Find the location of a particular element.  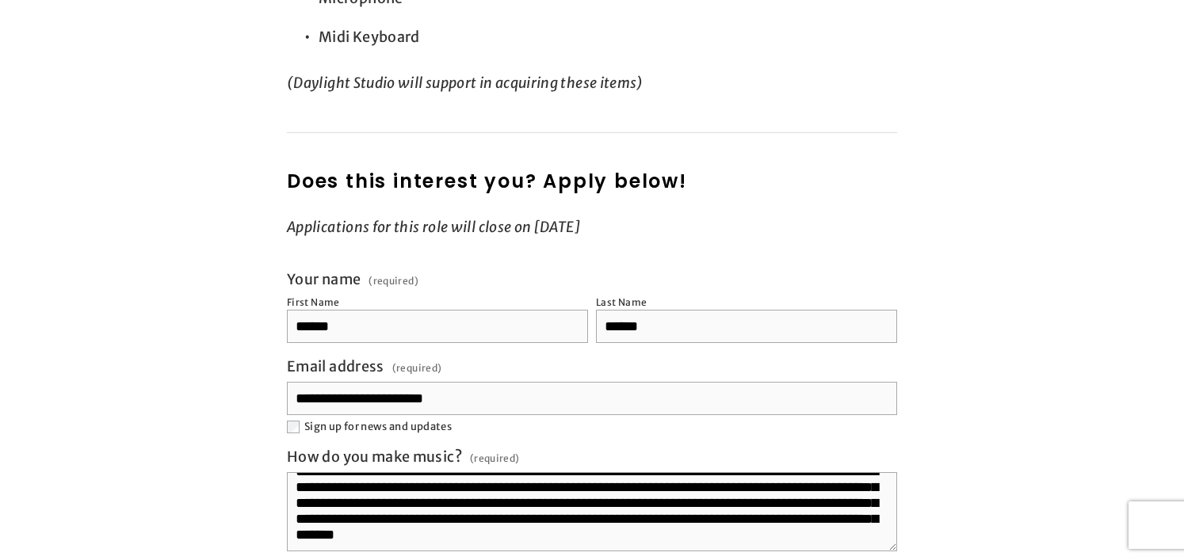

div: Last Name is located at coordinates (621, 302).